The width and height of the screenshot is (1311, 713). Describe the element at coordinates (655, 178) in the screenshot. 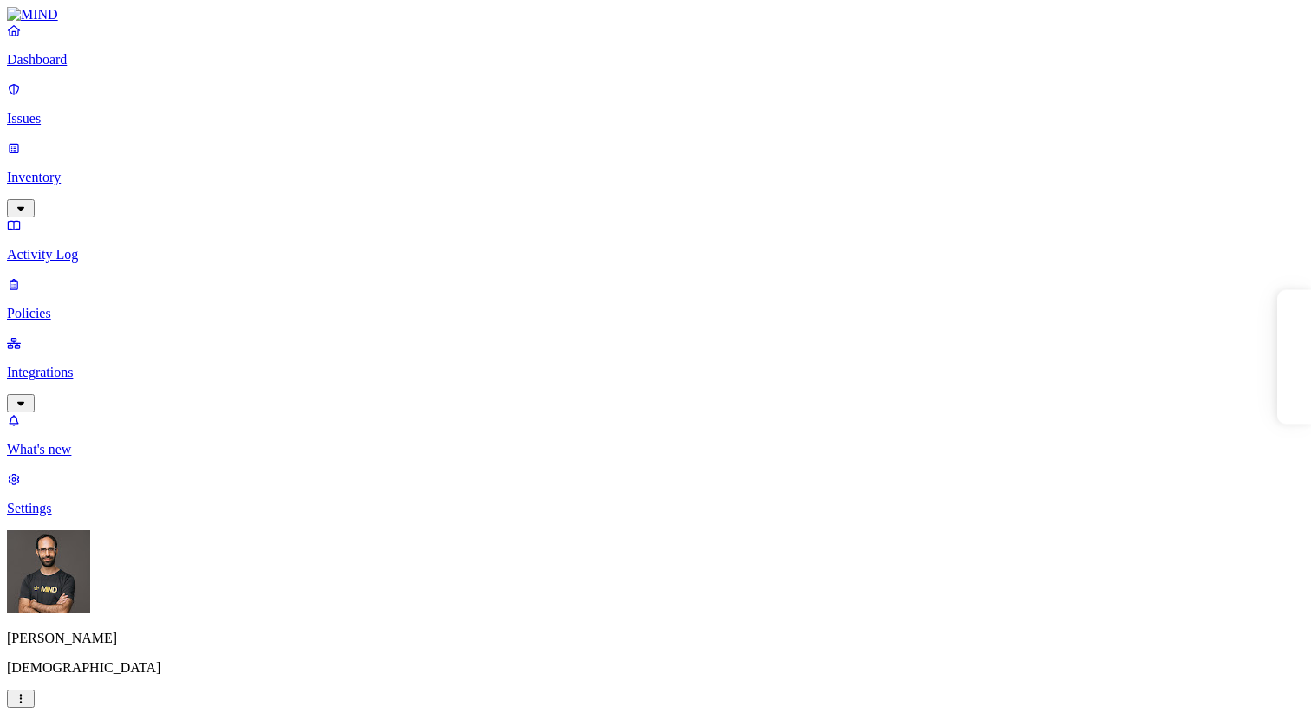

I see `p: Inventory` at that location.